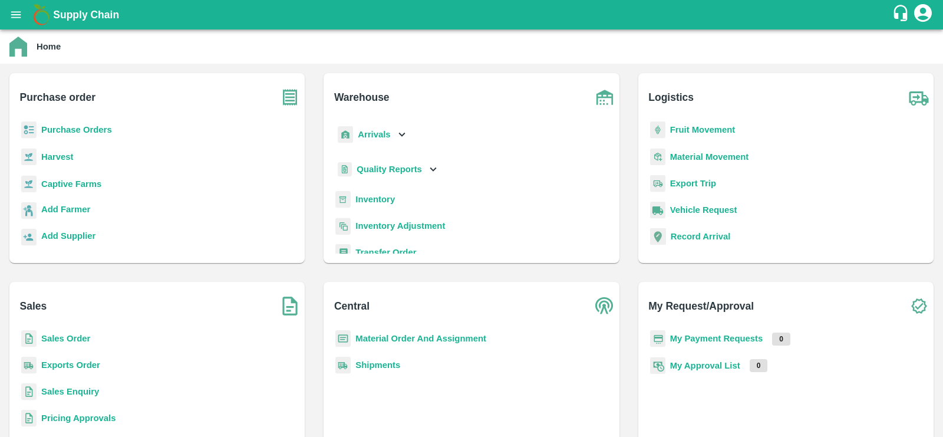 The image size is (943, 437). What do you see at coordinates (693, 183) in the screenshot?
I see `a: Export Trip` at bounding box center [693, 183].